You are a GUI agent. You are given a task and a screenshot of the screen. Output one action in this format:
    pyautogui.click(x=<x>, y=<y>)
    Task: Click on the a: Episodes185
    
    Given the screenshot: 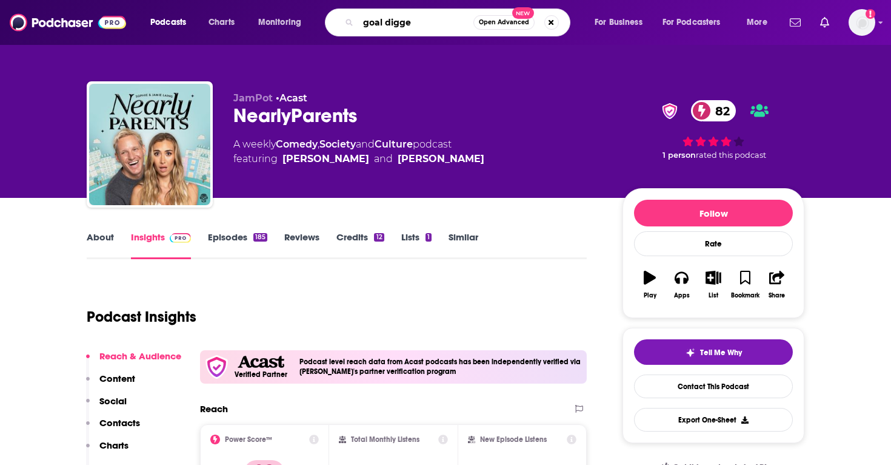 What is the action you would take?
    pyautogui.click(x=238, y=245)
    